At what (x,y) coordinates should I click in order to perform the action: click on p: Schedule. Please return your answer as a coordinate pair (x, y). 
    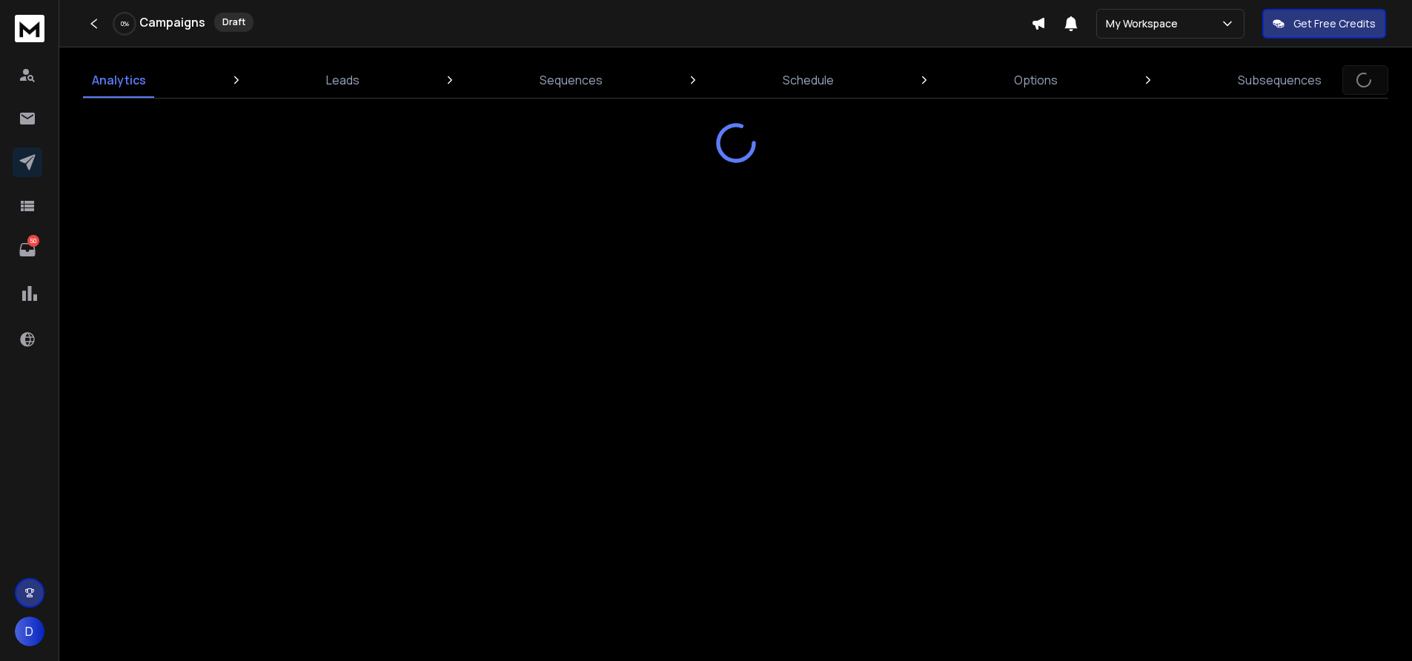
    Looking at the image, I should click on (808, 80).